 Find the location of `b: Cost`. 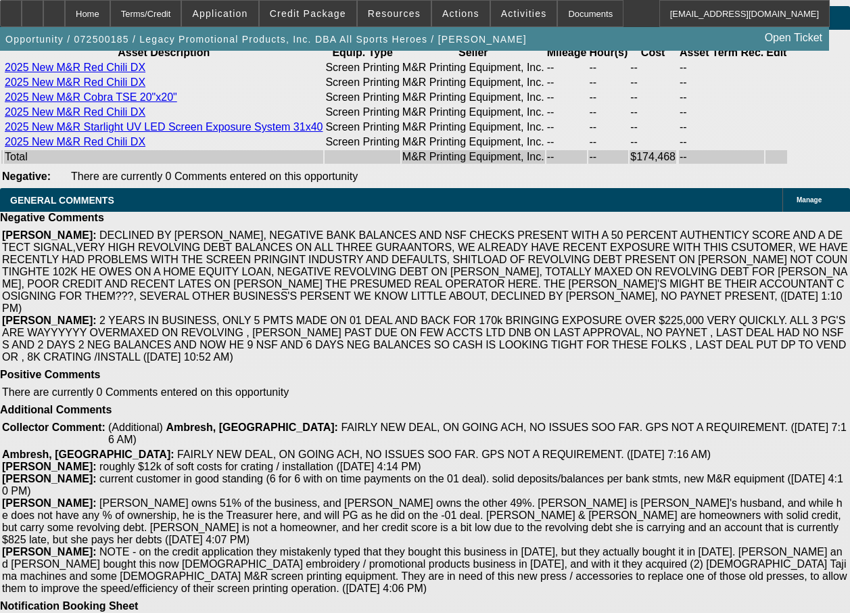

b: Cost is located at coordinates (653, 52).